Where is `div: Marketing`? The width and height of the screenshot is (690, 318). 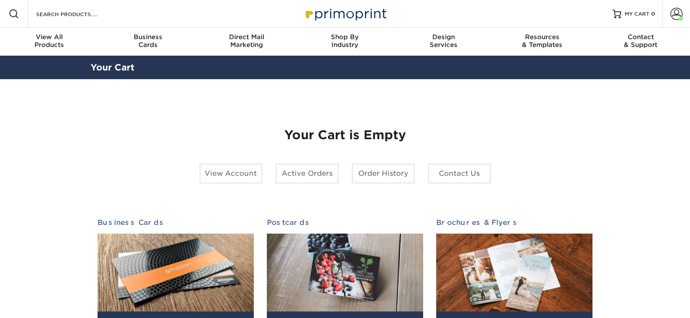
div: Marketing is located at coordinates (246, 41).